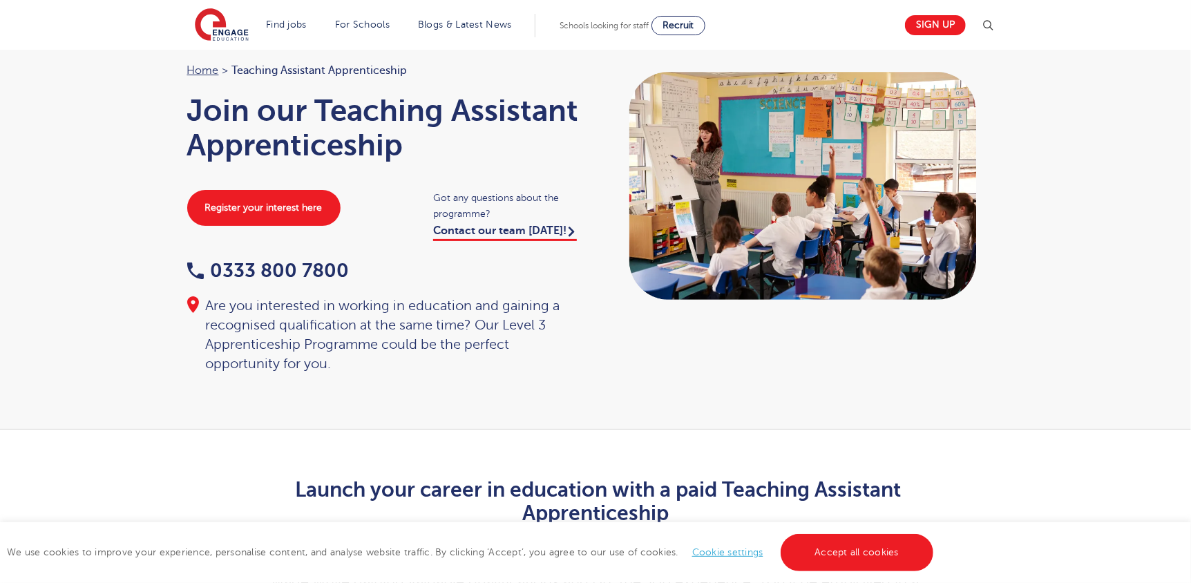  What do you see at coordinates (857, 553) in the screenshot?
I see `a: Accept all cookies` at bounding box center [857, 553].